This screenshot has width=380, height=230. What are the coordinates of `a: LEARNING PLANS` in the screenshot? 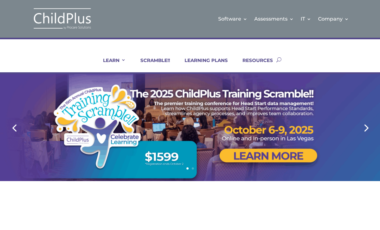 It's located at (202, 65).